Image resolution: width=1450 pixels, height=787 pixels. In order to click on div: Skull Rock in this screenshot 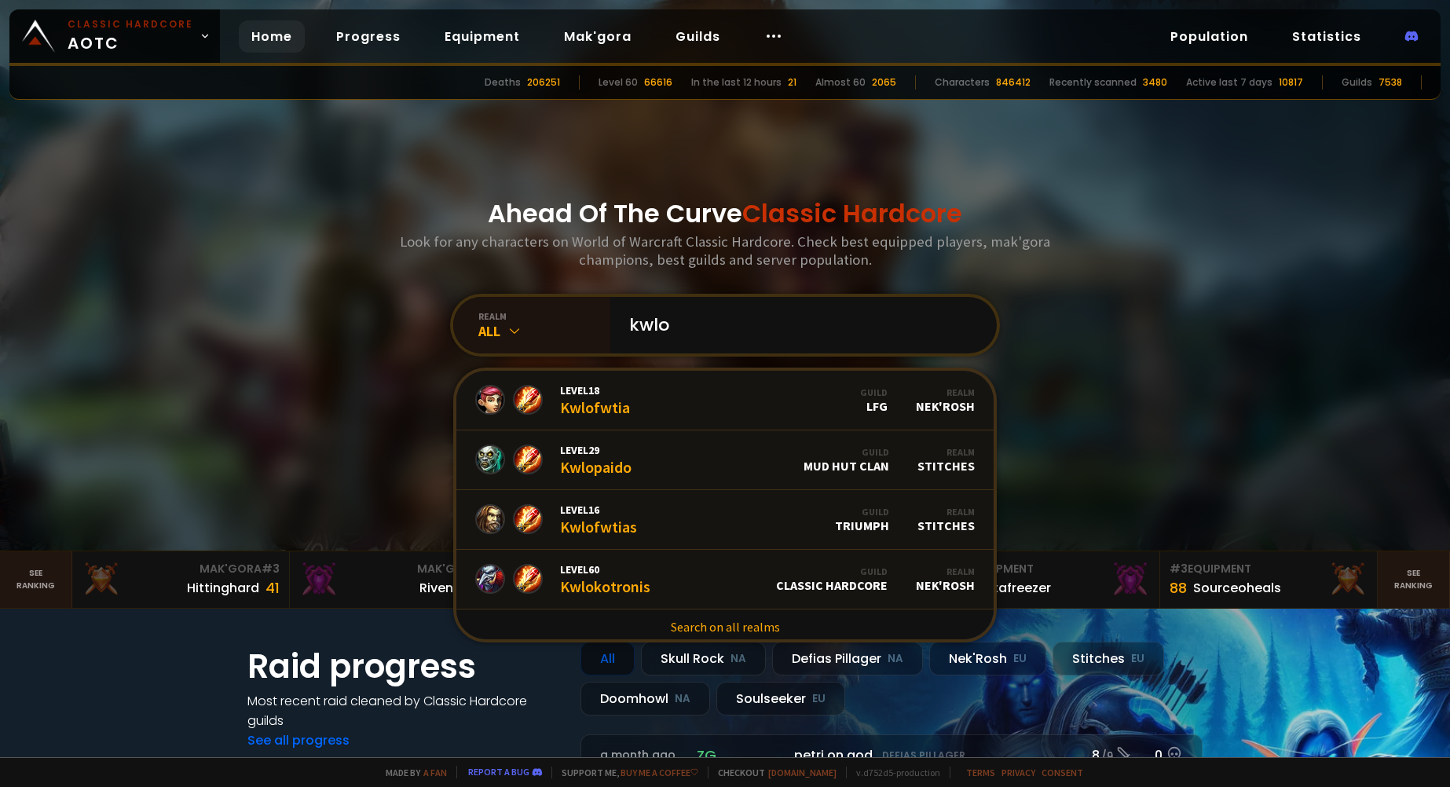, I will do `click(703, 658)`.